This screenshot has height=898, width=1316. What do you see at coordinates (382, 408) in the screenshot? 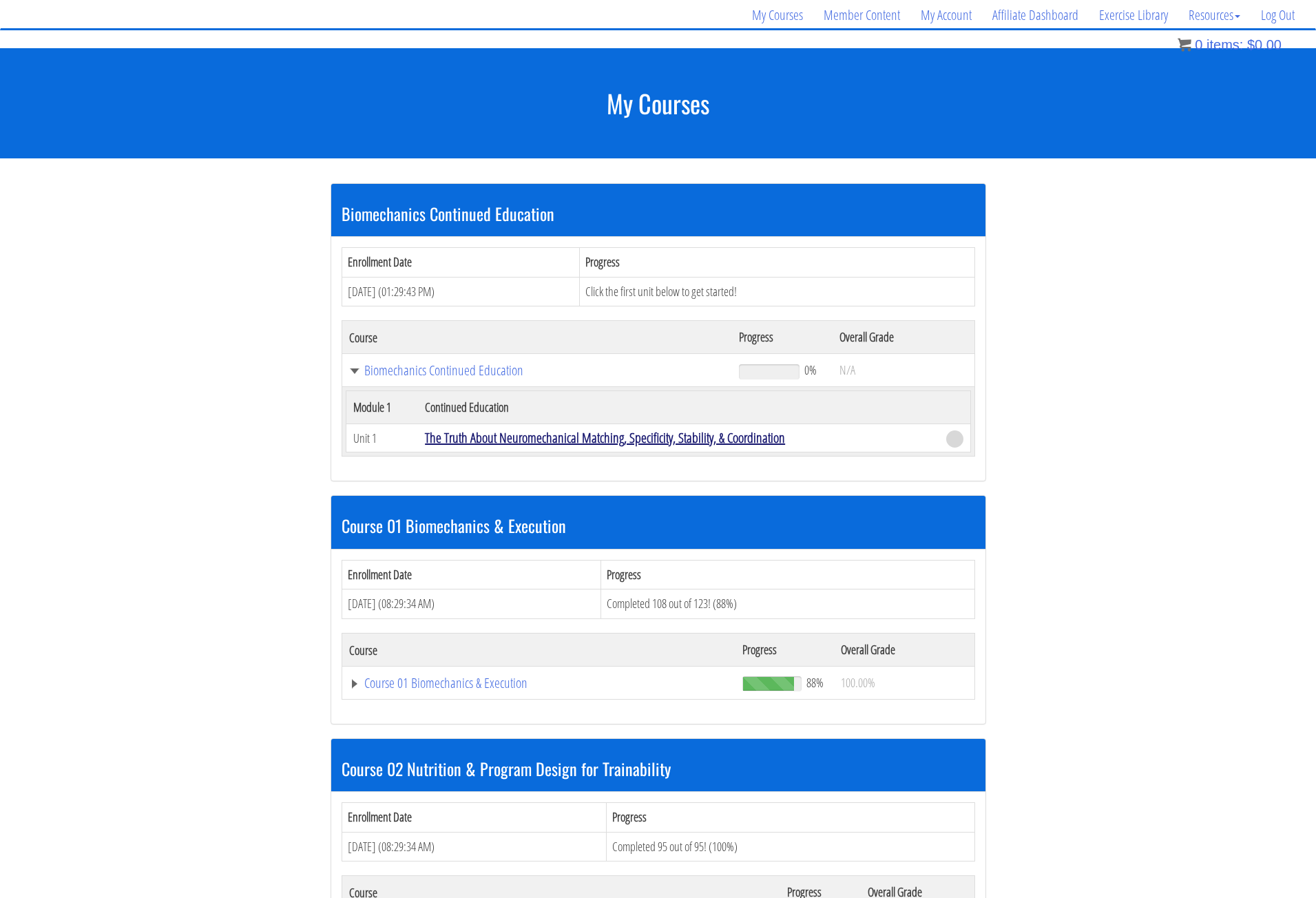
I see `th: Module 1` at bounding box center [382, 408].